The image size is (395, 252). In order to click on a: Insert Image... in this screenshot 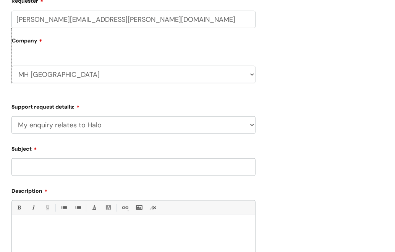, I will do `click(139, 207)`.